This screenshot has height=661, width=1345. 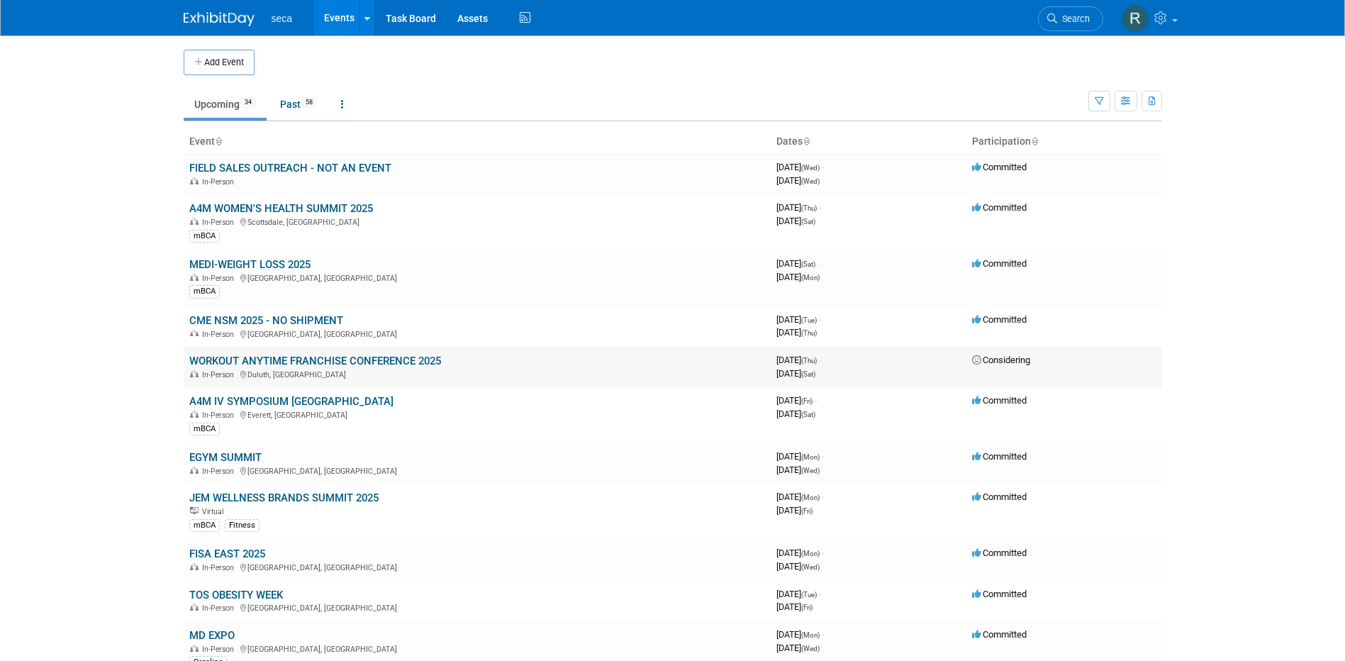 I want to click on div: Fitness, so click(x=242, y=525).